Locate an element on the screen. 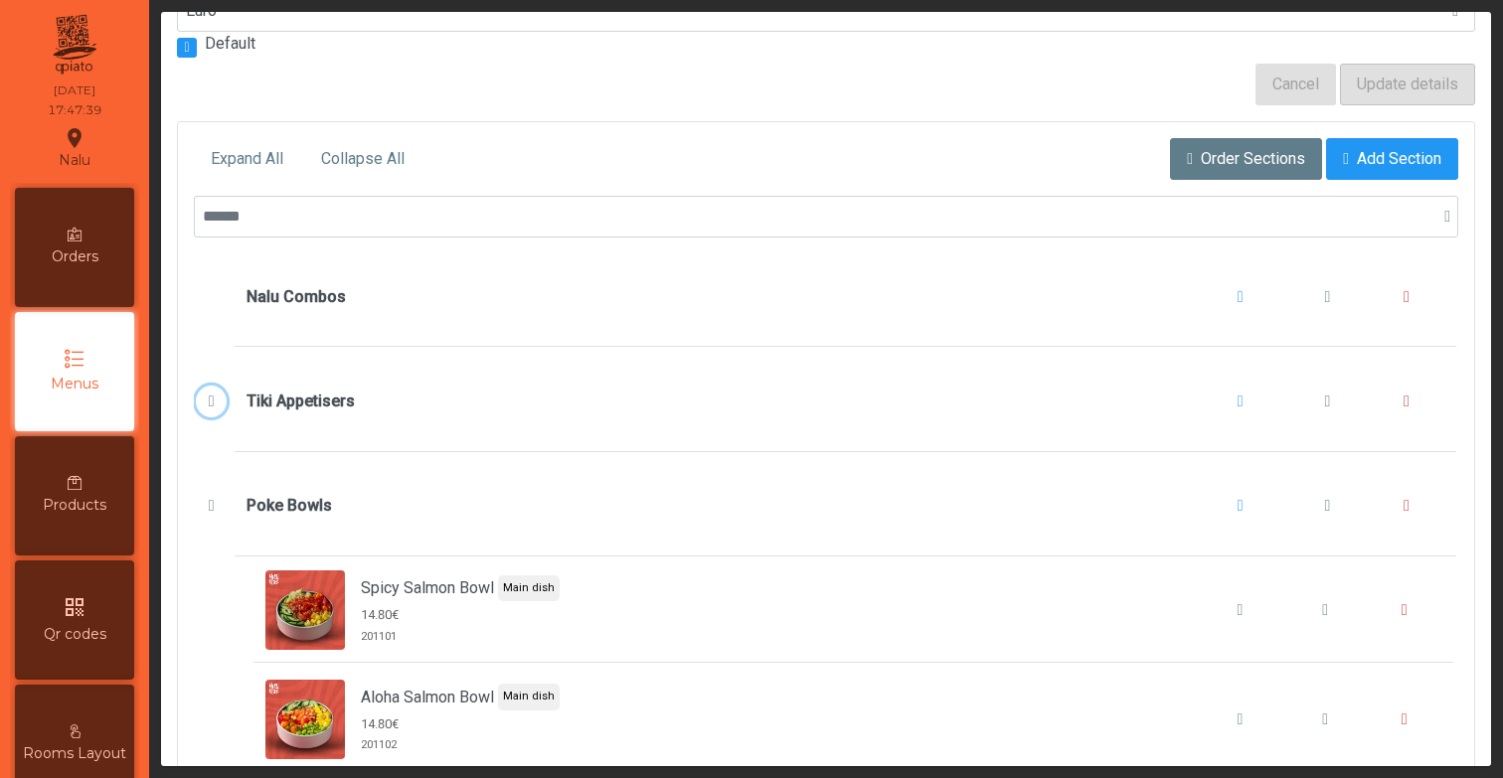 The width and height of the screenshot is (1503, 778). span: Menus is located at coordinates (75, 384).